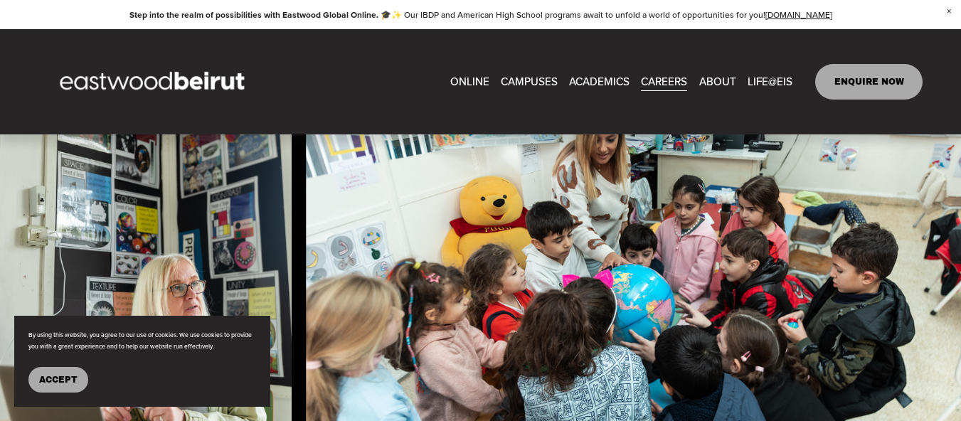  I want to click on a: ONLINE, so click(470, 81).